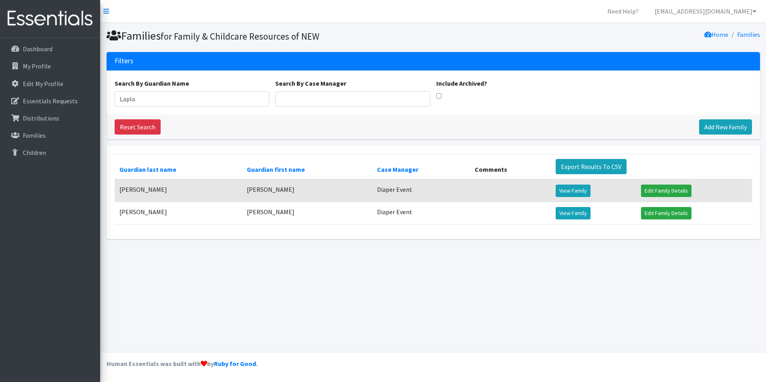  I want to click on p: Dashboard, so click(38, 49).